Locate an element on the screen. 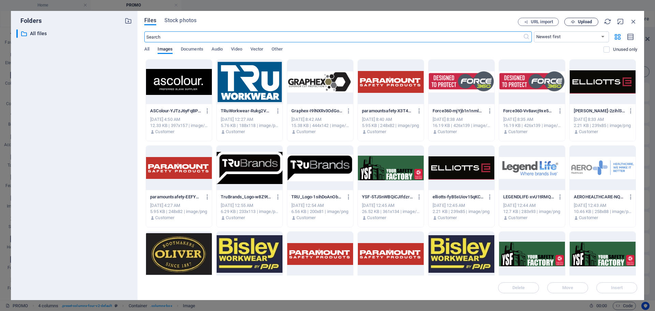 The image size is (655, 311). p: Force360-Vv8avcj9xe5wfr5mP44xsQ.png is located at coordinates (529, 111).